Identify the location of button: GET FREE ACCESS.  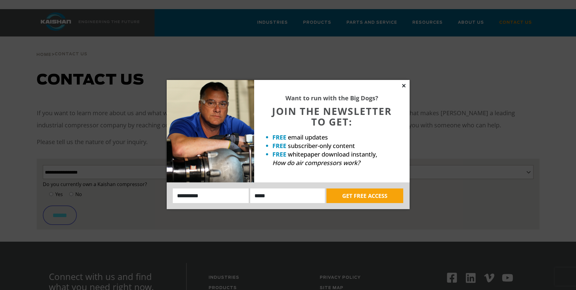
(365, 196).